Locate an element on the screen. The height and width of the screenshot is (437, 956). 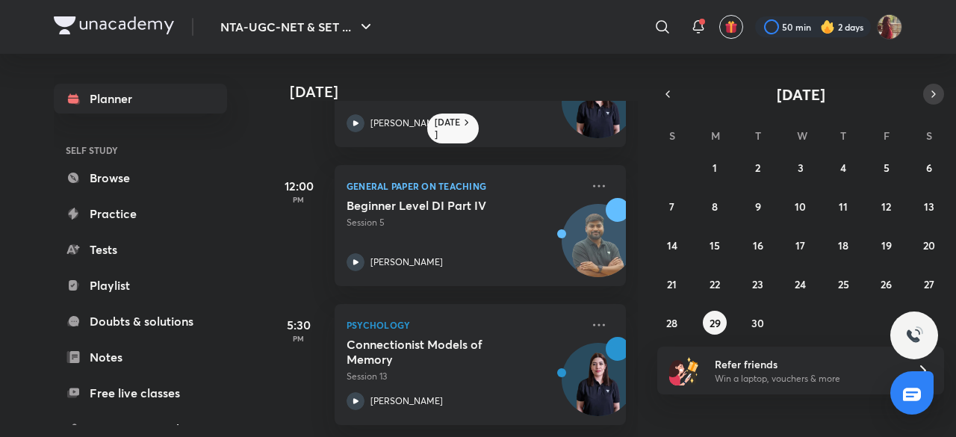
img: streak is located at coordinates (828, 27).